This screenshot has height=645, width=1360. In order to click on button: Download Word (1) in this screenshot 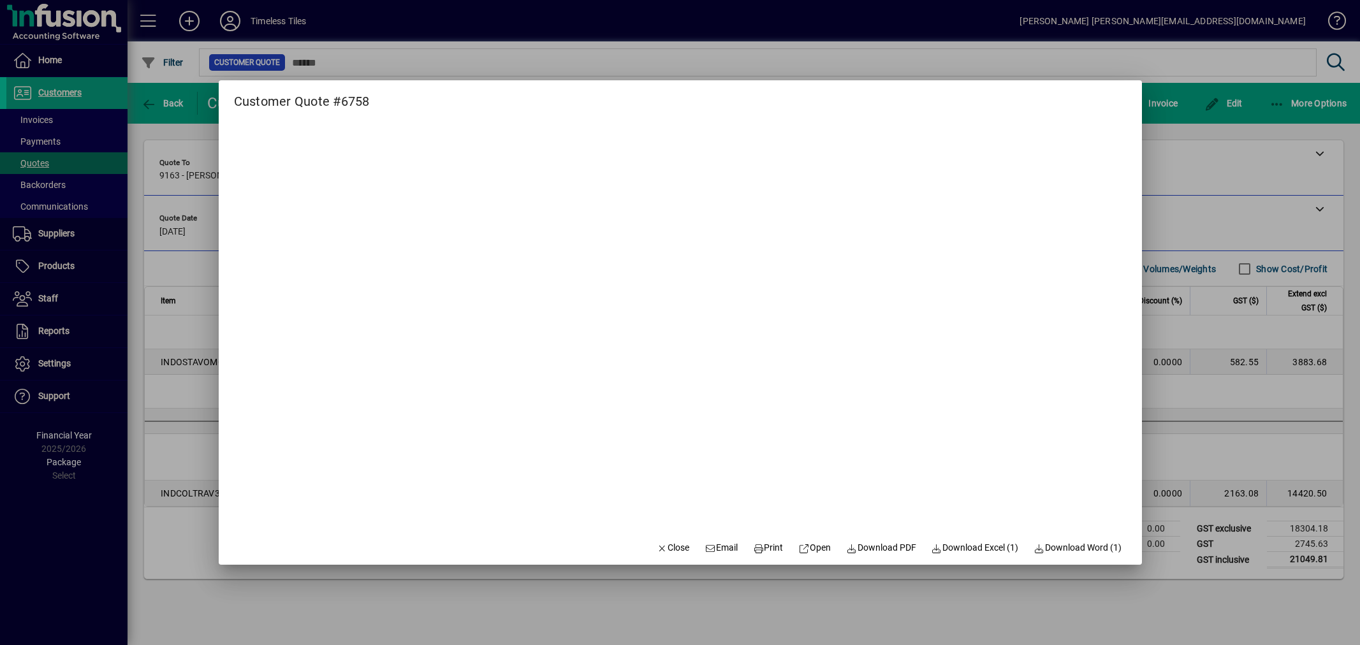, I will do `click(1077, 548)`.